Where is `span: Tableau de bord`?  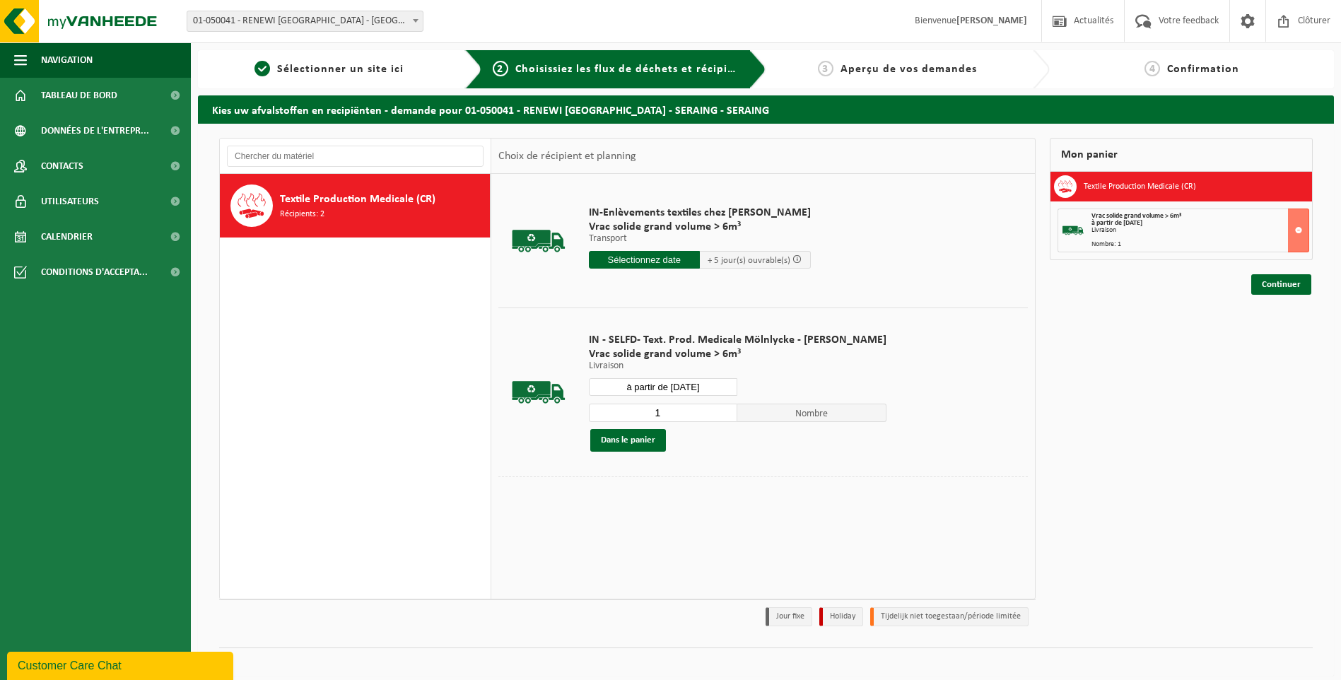 span: Tableau de bord is located at coordinates (79, 95).